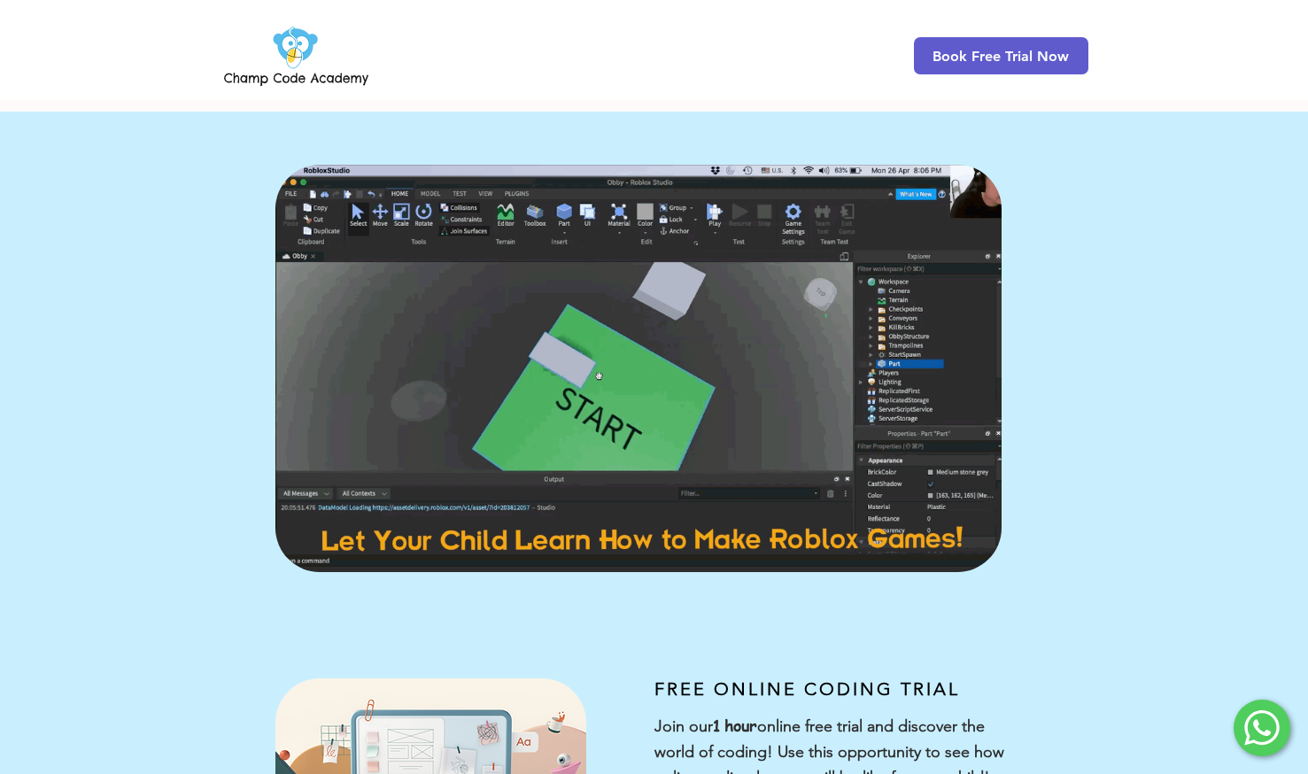 The width and height of the screenshot is (1308, 774). Describe the element at coordinates (1001, 56) in the screenshot. I see `a: Book Free Trial Now` at that location.